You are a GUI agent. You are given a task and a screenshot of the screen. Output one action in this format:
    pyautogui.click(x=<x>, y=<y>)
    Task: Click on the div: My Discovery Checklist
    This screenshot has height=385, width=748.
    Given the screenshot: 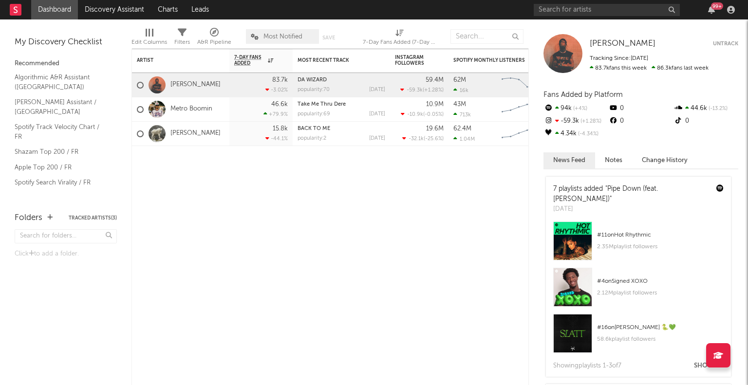 What is the action you would take?
    pyautogui.click(x=66, y=42)
    